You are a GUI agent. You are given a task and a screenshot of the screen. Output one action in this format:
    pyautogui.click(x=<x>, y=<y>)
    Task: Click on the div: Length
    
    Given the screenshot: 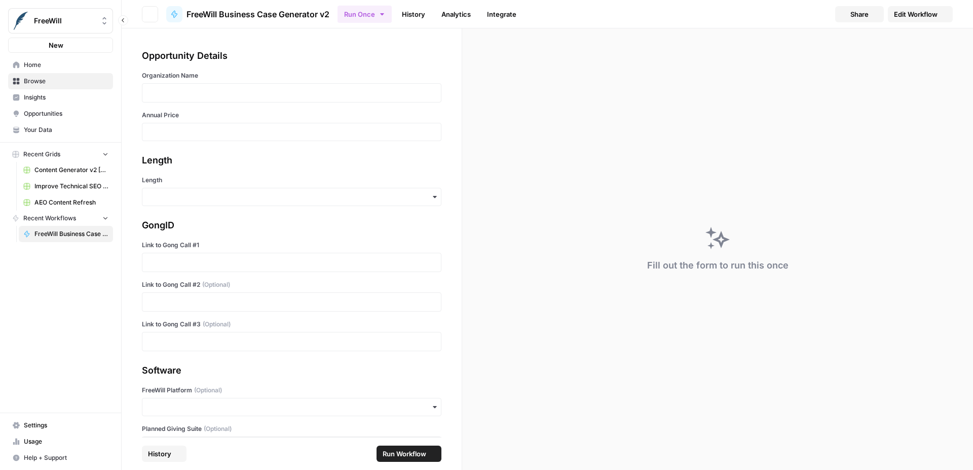 What is the action you would take?
    pyautogui.click(x=292, y=160)
    